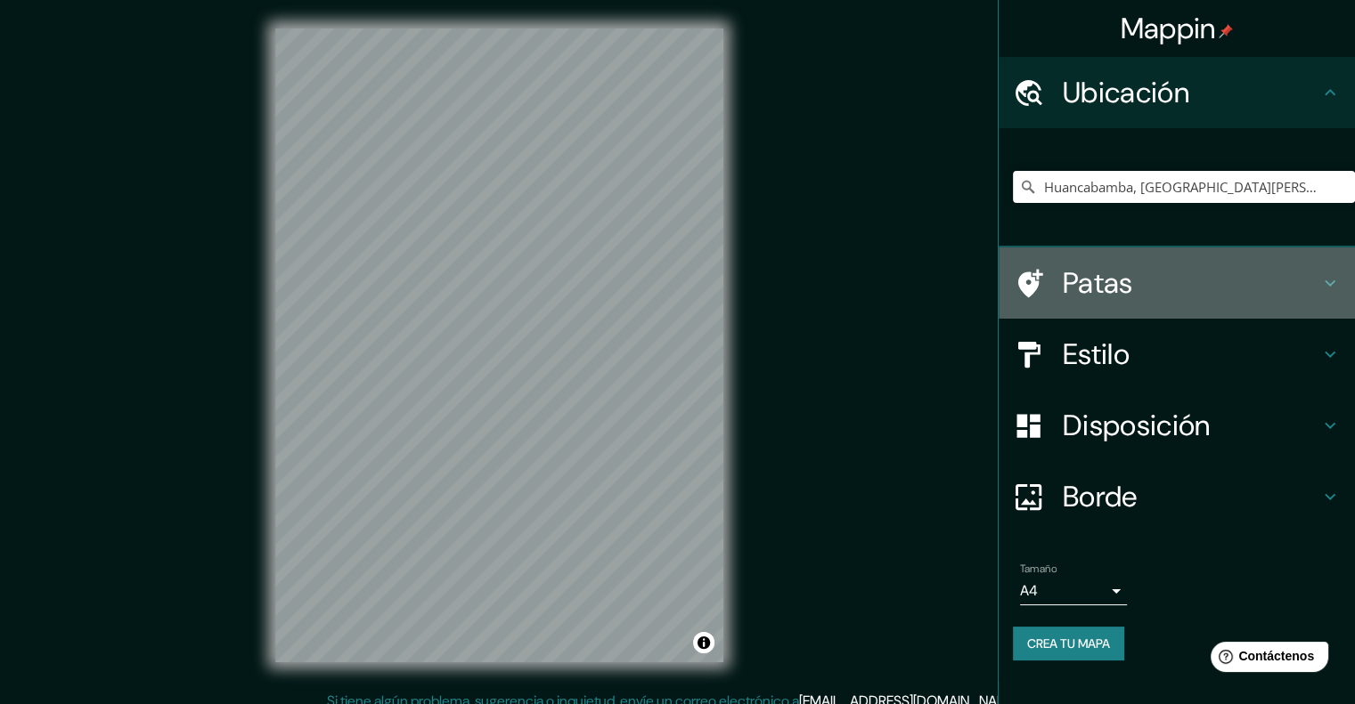 The image size is (1355, 704). Describe the element at coordinates (1095, 354) in the screenshot. I see `font: Estilo` at that location.